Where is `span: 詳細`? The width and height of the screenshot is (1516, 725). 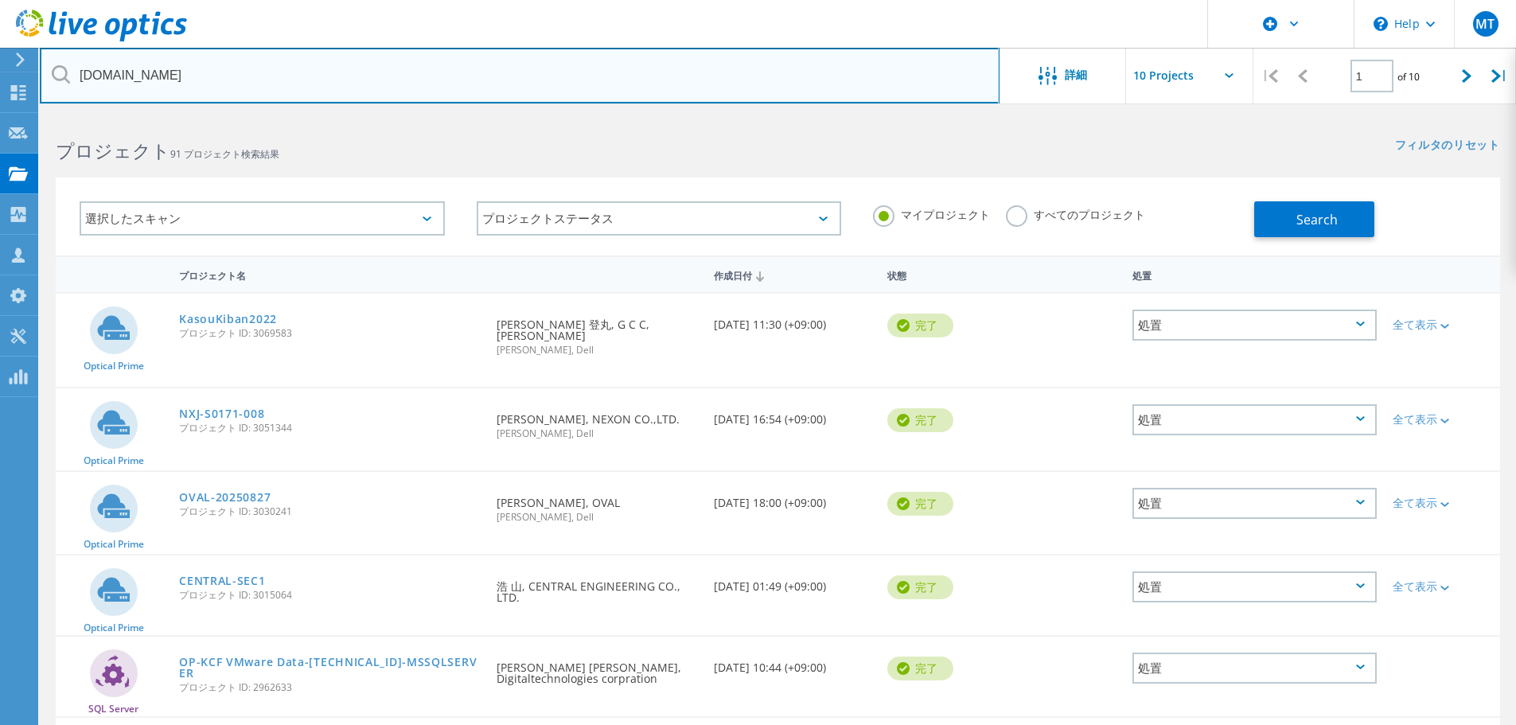 span: 詳細 is located at coordinates (1076, 75).